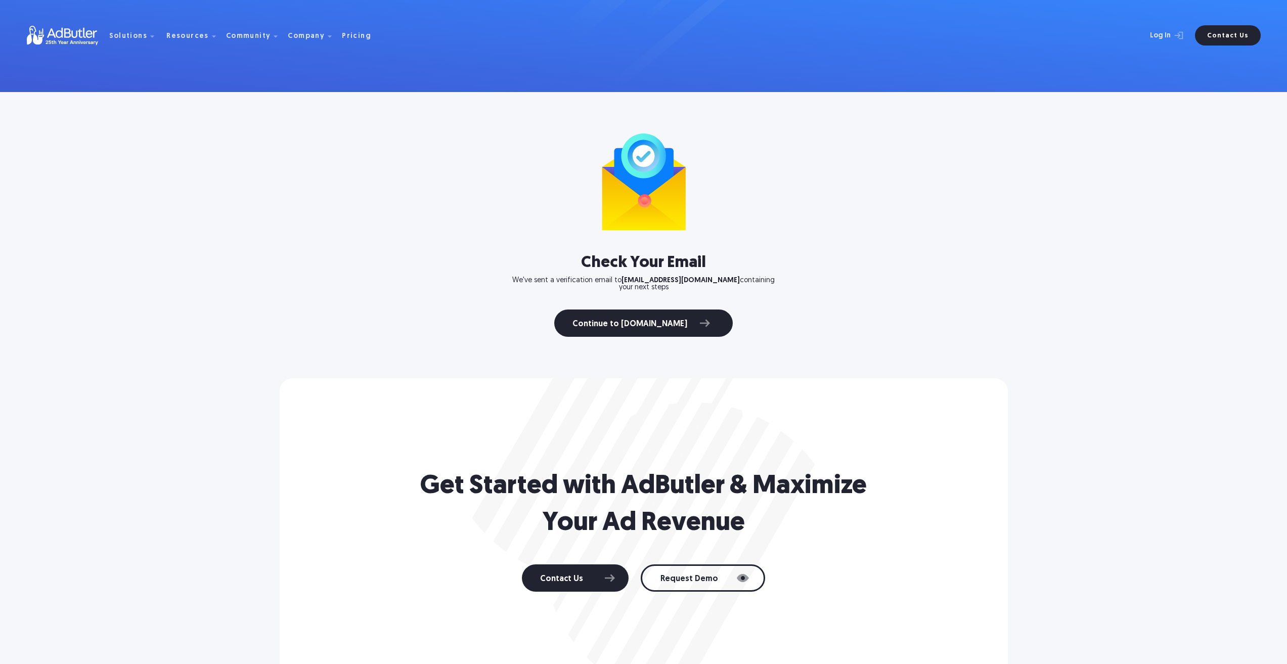 The height and width of the screenshot is (664, 1287). What do you see at coordinates (644, 284) in the screenshot?
I see `p: We've sent a verification email to containing your next steps` at bounding box center [644, 284].